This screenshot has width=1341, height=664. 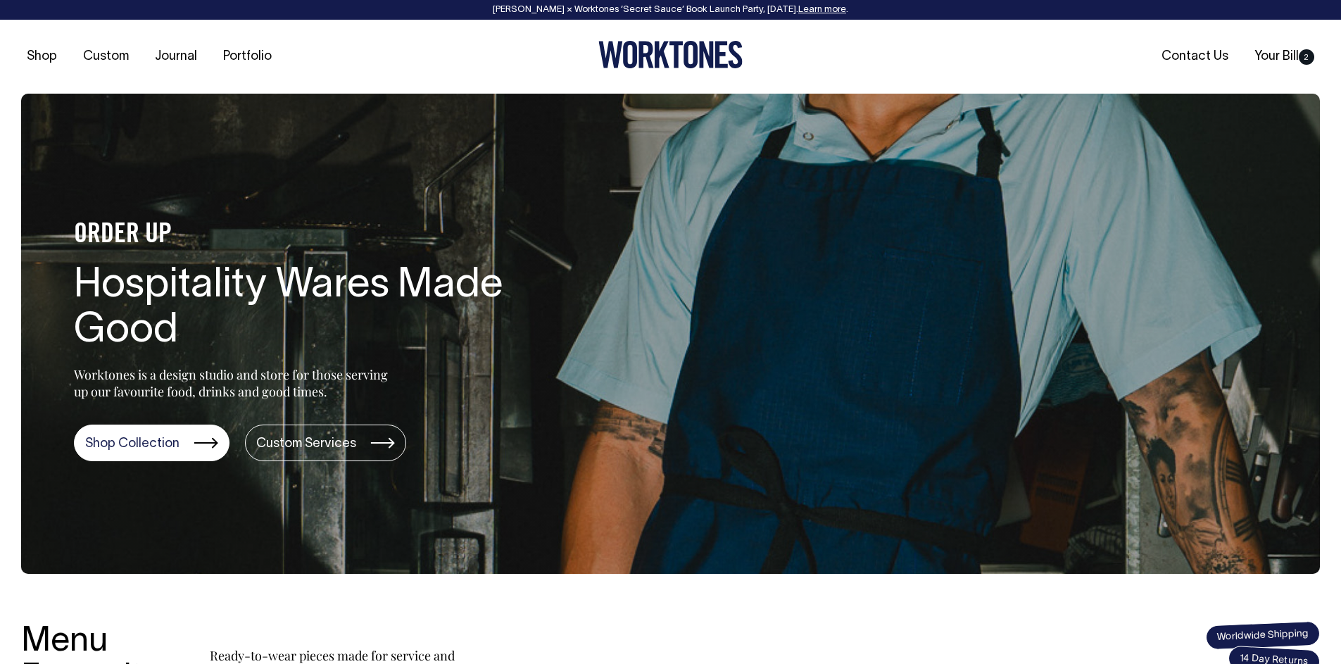 I want to click on a: Portfolio, so click(x=247, y=56).